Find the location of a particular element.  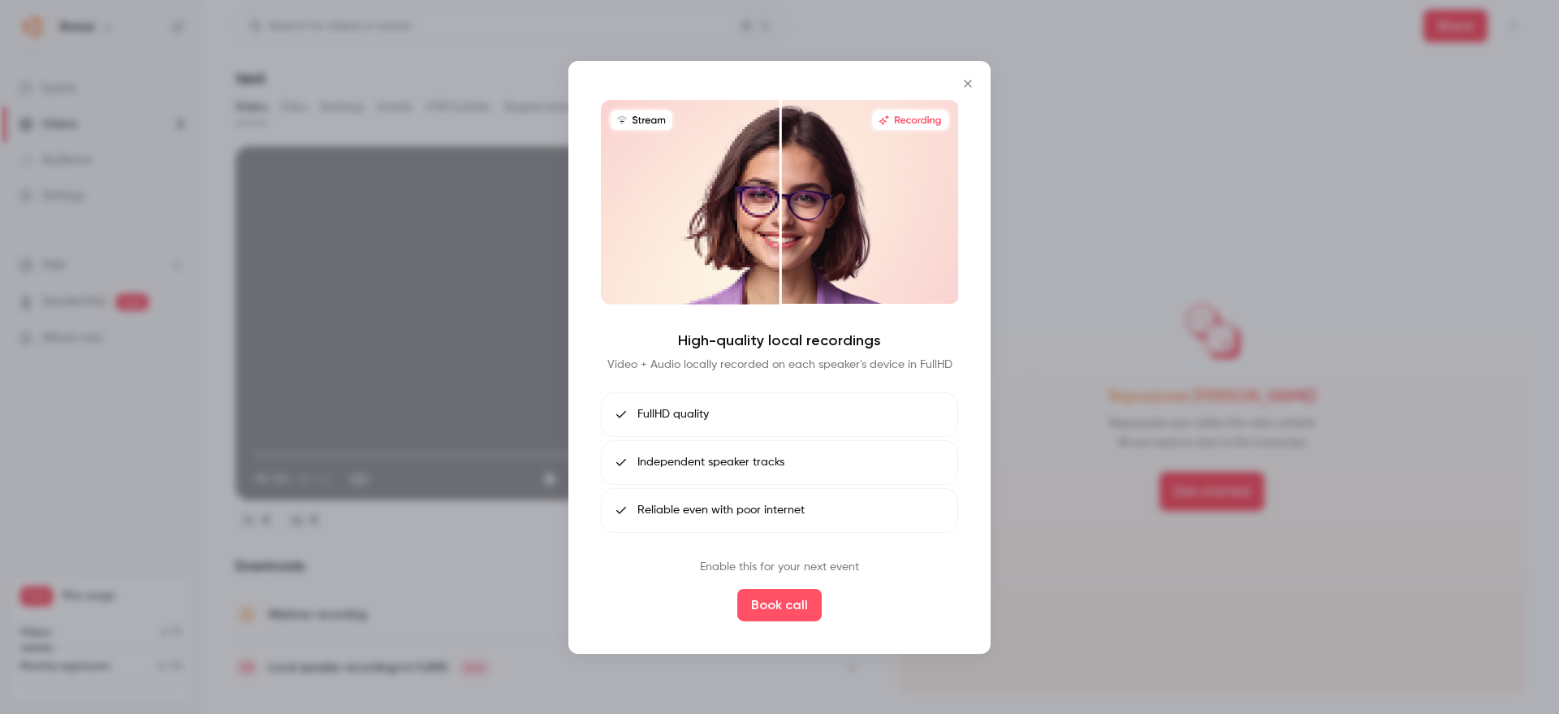

p: Enable this for your next event is located at coordinates (779, 567).